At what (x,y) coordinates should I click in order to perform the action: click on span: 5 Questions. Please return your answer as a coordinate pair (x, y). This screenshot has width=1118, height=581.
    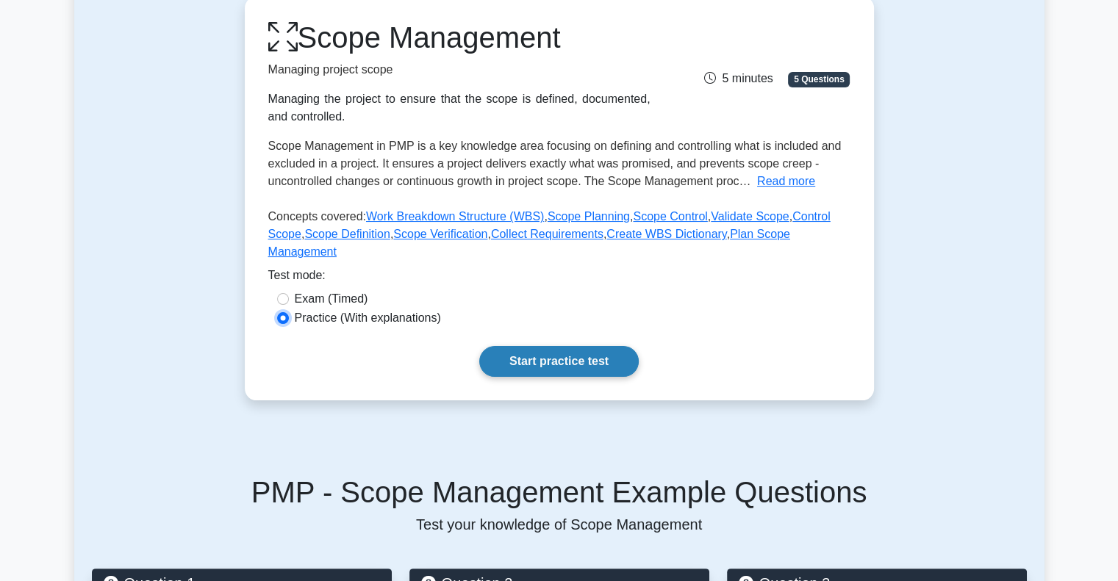
    Looking at the image, I should click on (819, 79).